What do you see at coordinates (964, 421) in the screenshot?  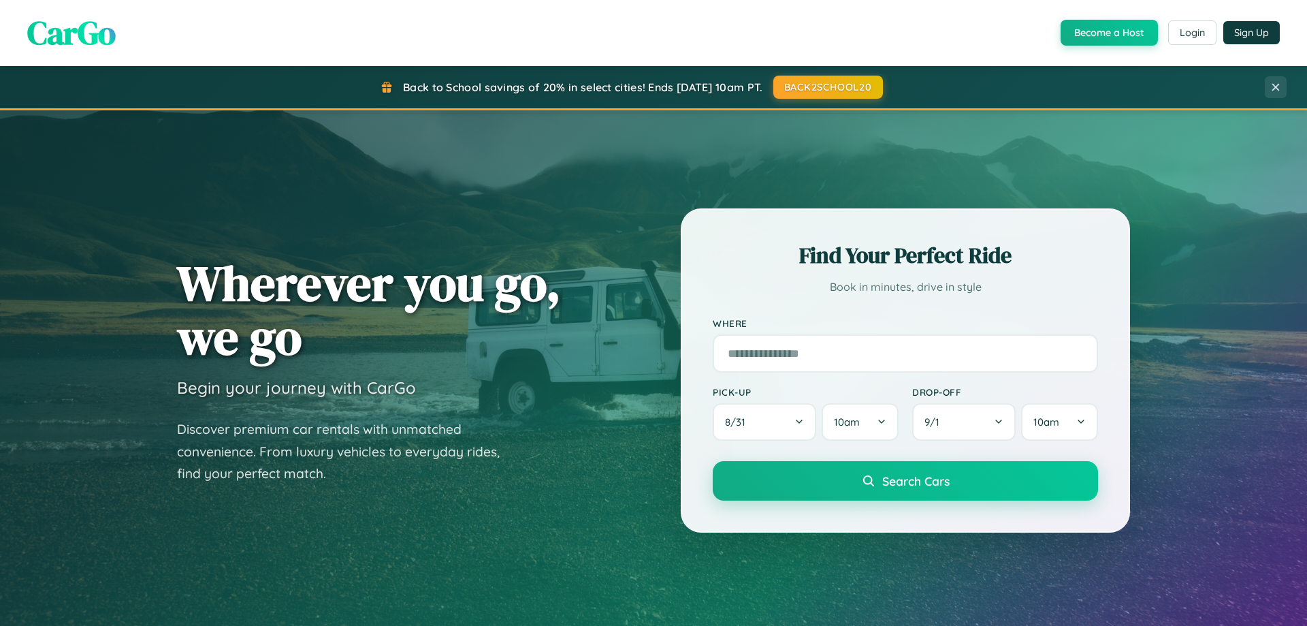 I see `button: 9/1` at bounding box center [964, 421].